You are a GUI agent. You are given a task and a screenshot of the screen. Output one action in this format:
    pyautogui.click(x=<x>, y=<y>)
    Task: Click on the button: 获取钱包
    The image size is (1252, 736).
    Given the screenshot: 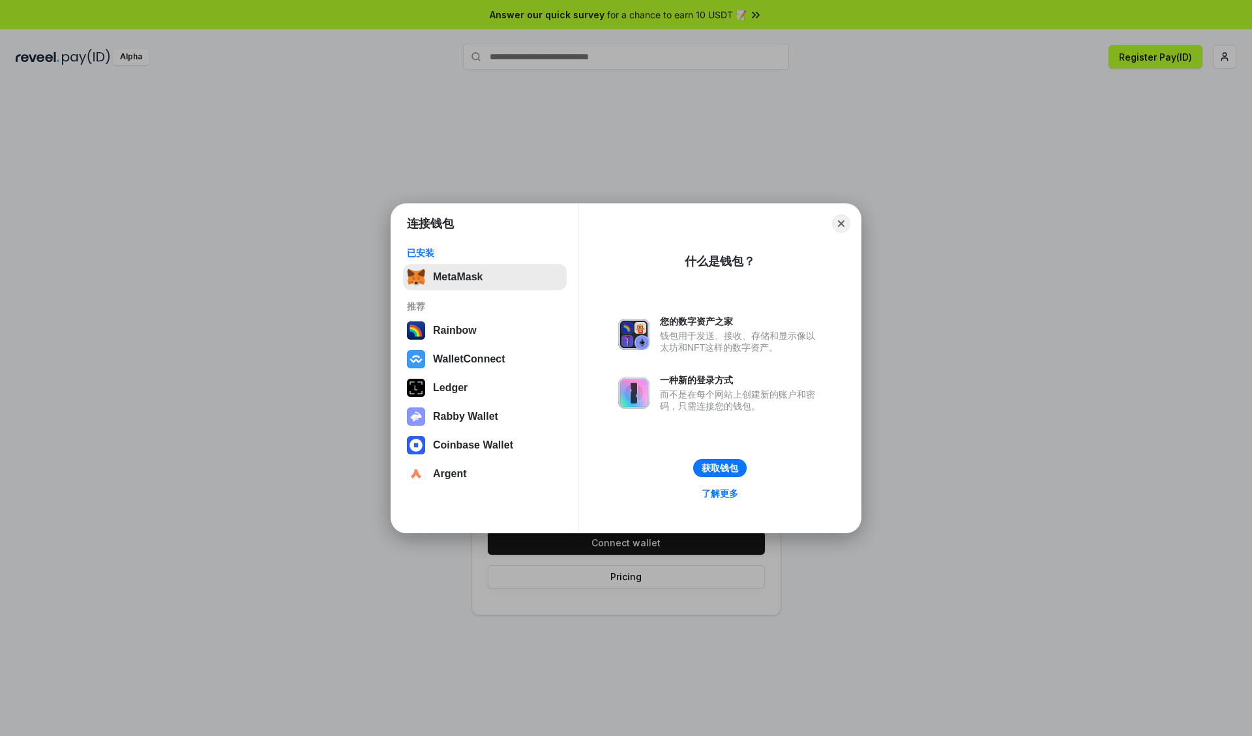 What is the action you would take?
    pyautogui.click(x=720, y=468)
    